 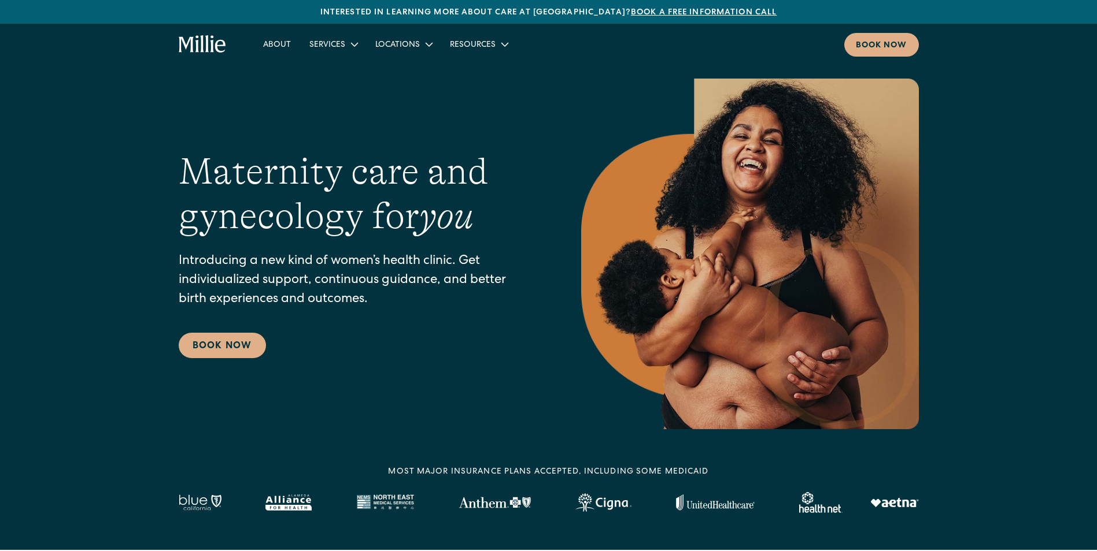 What do you see at coordinates (750, 254) in the screenshot?
I see `img: Smiling mother with her baby in arms, celebrating body positivity and the nurturing bond of postp...` at bounding box center [750, 254].